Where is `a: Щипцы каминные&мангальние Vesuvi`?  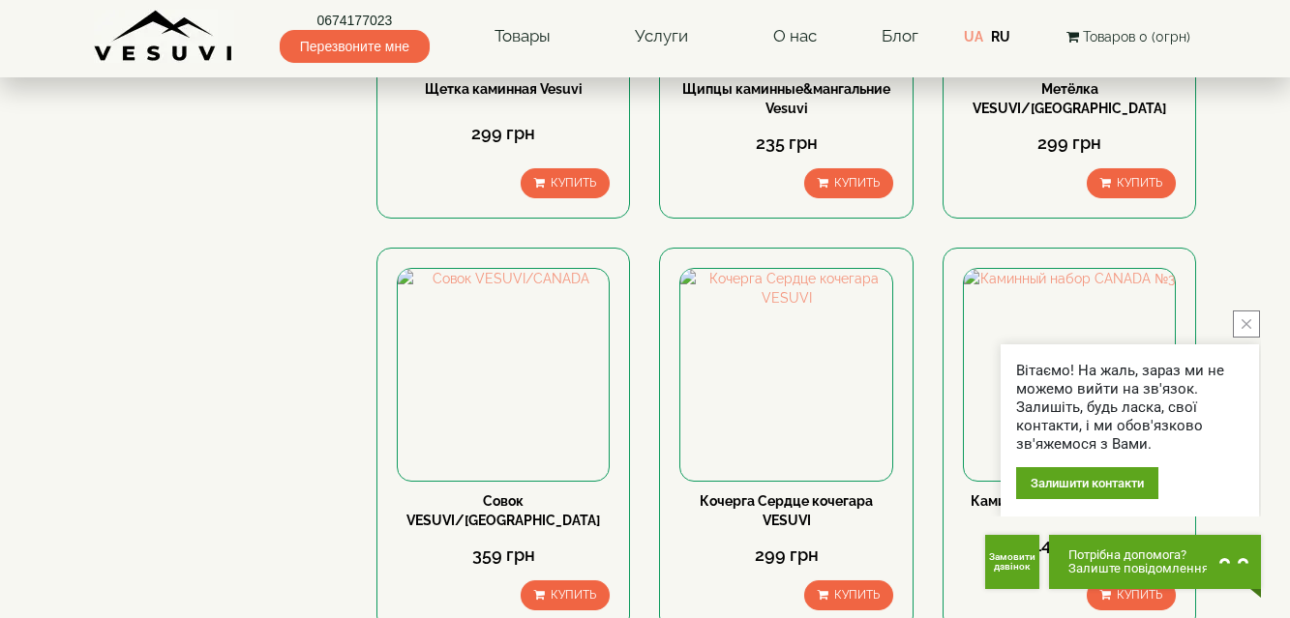 a: Щипцы каминные&мангальние Vesuvi is located at coordinates (786, 99).